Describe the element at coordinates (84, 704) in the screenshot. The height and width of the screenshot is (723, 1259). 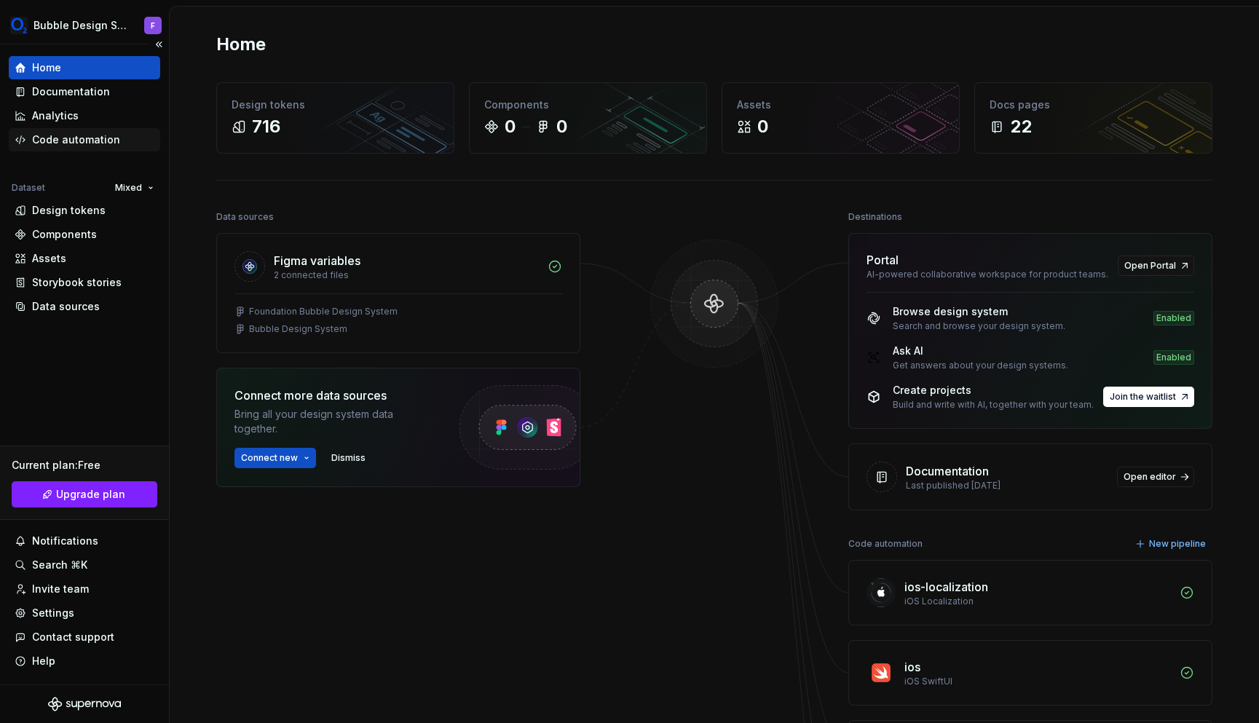
I see `svg: Supernova Logo` at that location.